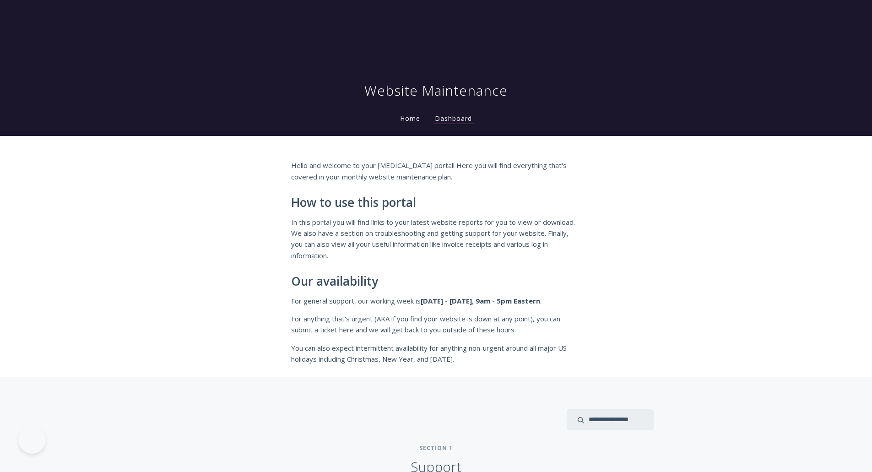  What do you see at coordinates (436, 354) in the screenshot?
I see `p: You can also expect intermittent availability for anything non-urgent around all major US holiday...` at bounding box center [436, 354].